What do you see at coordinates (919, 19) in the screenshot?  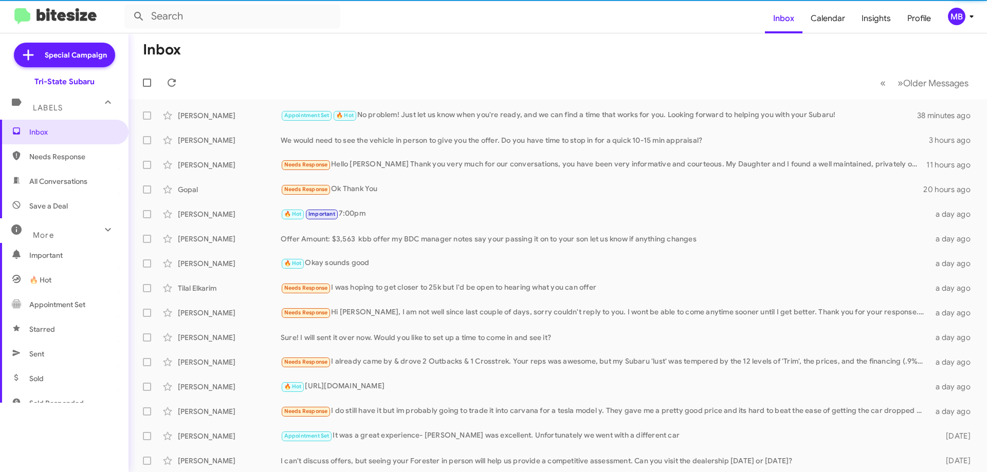 I see `span: Profile` at bounding box center [919, 19].